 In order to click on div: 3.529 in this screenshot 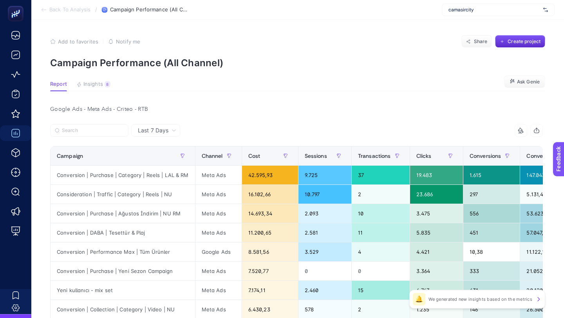, I will do `click(325, 252)`.